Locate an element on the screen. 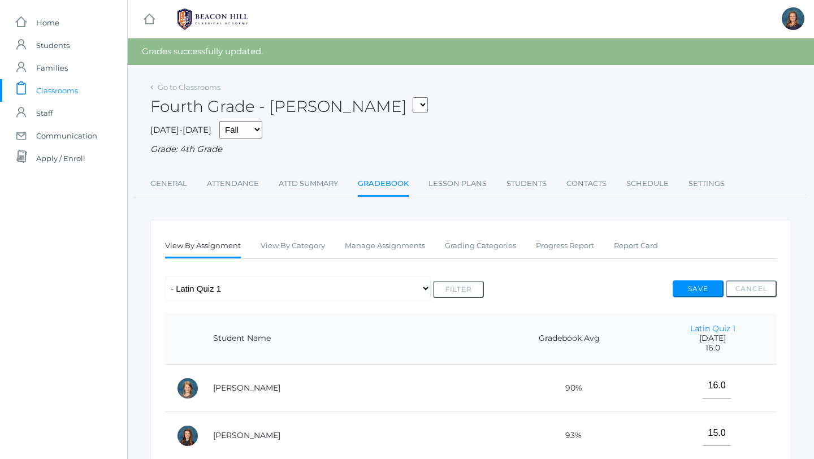 The height and width of the screenshot is (459, 814). span: Students is located at coordinates (53, 45).